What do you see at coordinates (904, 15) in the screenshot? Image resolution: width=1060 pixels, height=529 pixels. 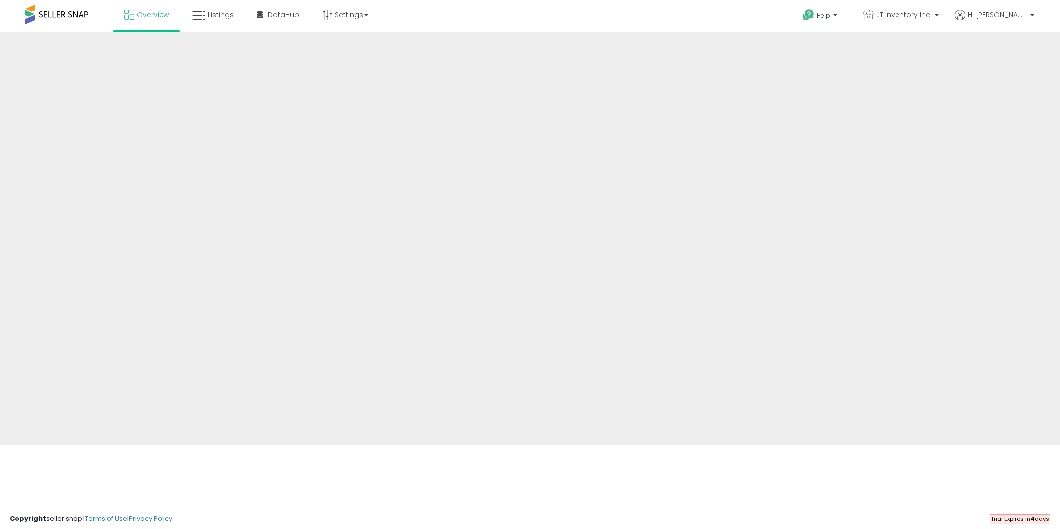 I see `span: JT Inventory Inc.` at bounding box center [904, 15].